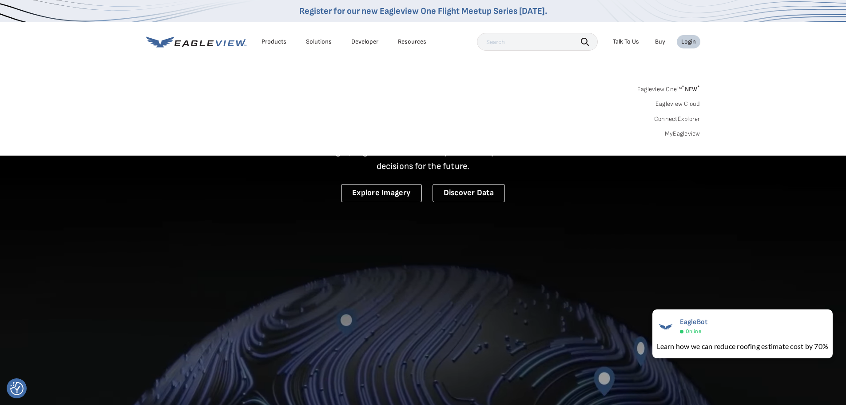 The width and height of the screenshot is (846, 405). I want to click on img: Revisit consent button, so click(17, 388).